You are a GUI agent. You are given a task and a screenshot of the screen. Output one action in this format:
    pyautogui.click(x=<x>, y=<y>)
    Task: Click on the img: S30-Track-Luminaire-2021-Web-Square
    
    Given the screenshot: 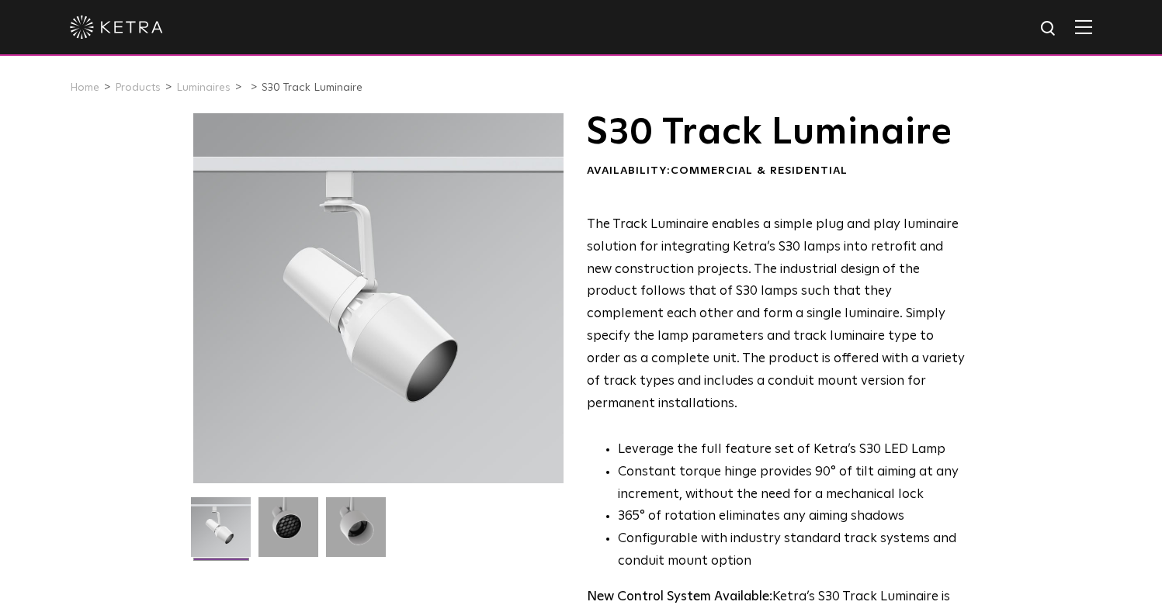 What is the action you would take?
    pyautogui.click(x=220, y=533)
    